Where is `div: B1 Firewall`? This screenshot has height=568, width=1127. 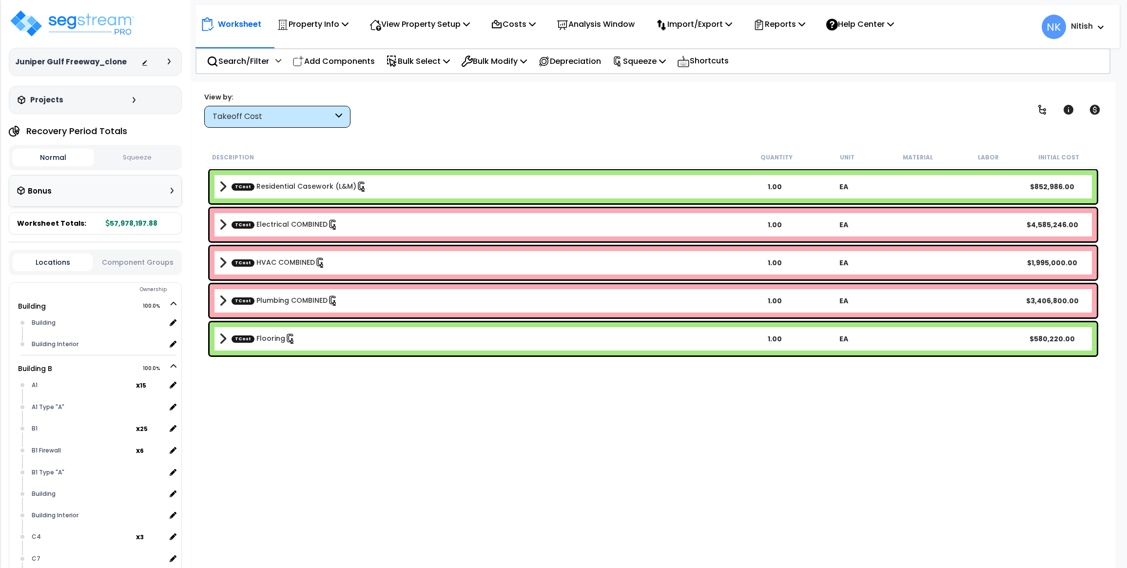
div: B1 Firewall is located at coordinates (83, 451).